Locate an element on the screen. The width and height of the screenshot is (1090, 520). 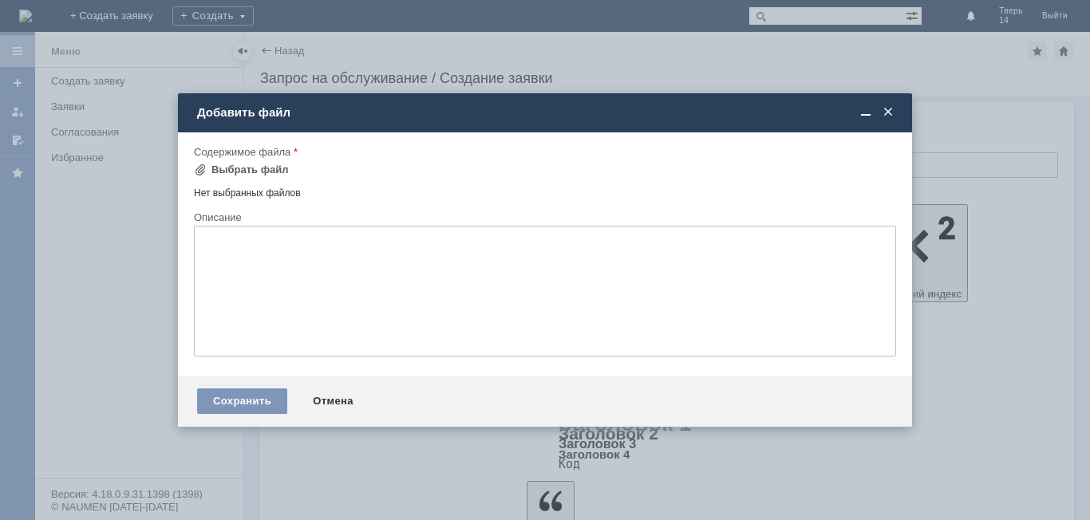
div: Нет выбранных файлов is located at coordinates (545, 190).